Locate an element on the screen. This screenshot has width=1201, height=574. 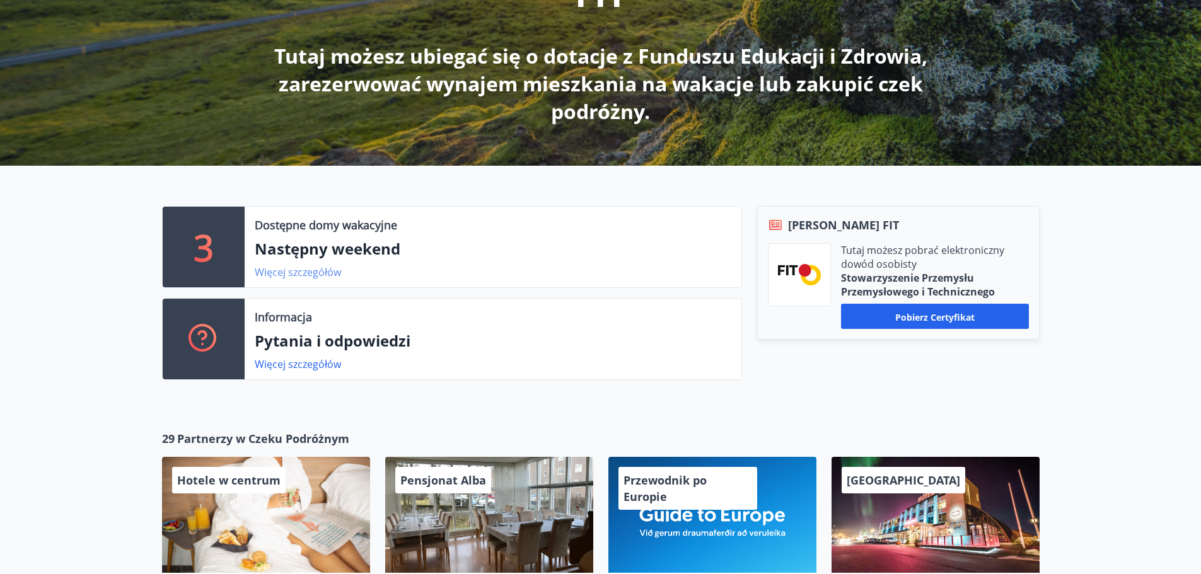
img: FPQVkF9lTnNbbaRSFyT17YYeljoOGk5m51IhT0bO.png is located at coordinates (800, 274).